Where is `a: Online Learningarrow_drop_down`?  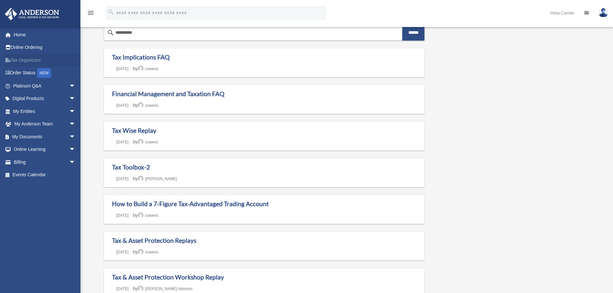 a: Online Learningarrow_drop_down is located at coordinates (45, 150).